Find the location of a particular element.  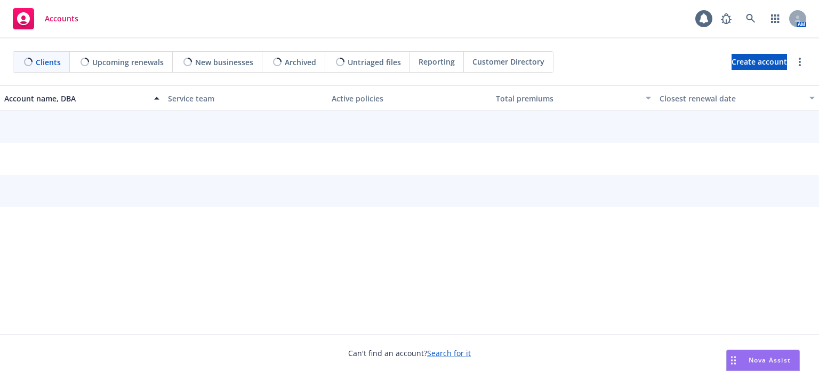

a: Search for it is located at coordinates (449, 353).